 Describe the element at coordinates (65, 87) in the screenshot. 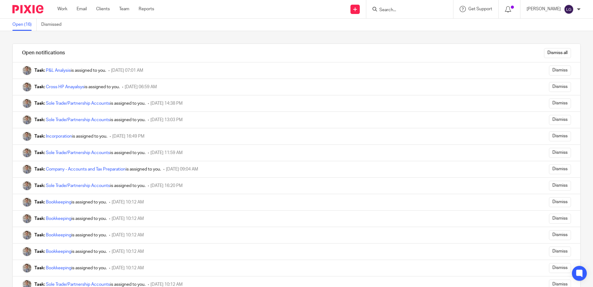

I see `a: Cross HP Anayalsys` at that location.